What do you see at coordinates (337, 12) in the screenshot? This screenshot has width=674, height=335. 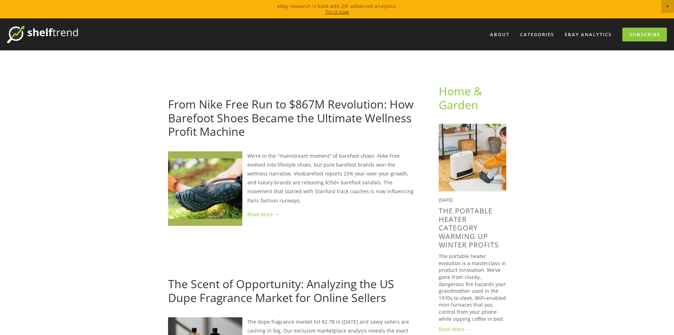 I see `a: Try it now` at bounding box center [337, 12].